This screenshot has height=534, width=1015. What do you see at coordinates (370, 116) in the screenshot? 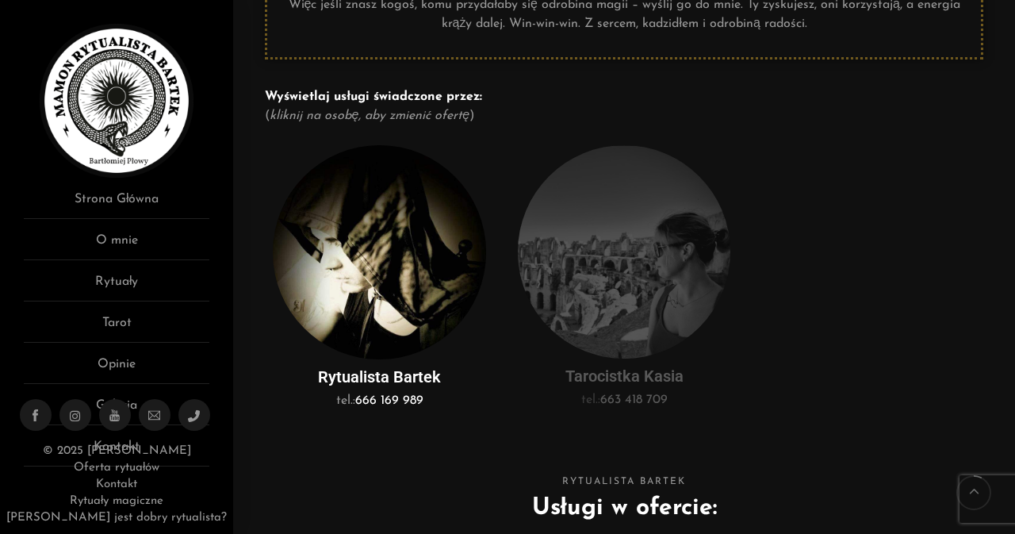
I see `em: kliknij na osobę, aby zmienić ofertę` at bounding box center [370, 116].